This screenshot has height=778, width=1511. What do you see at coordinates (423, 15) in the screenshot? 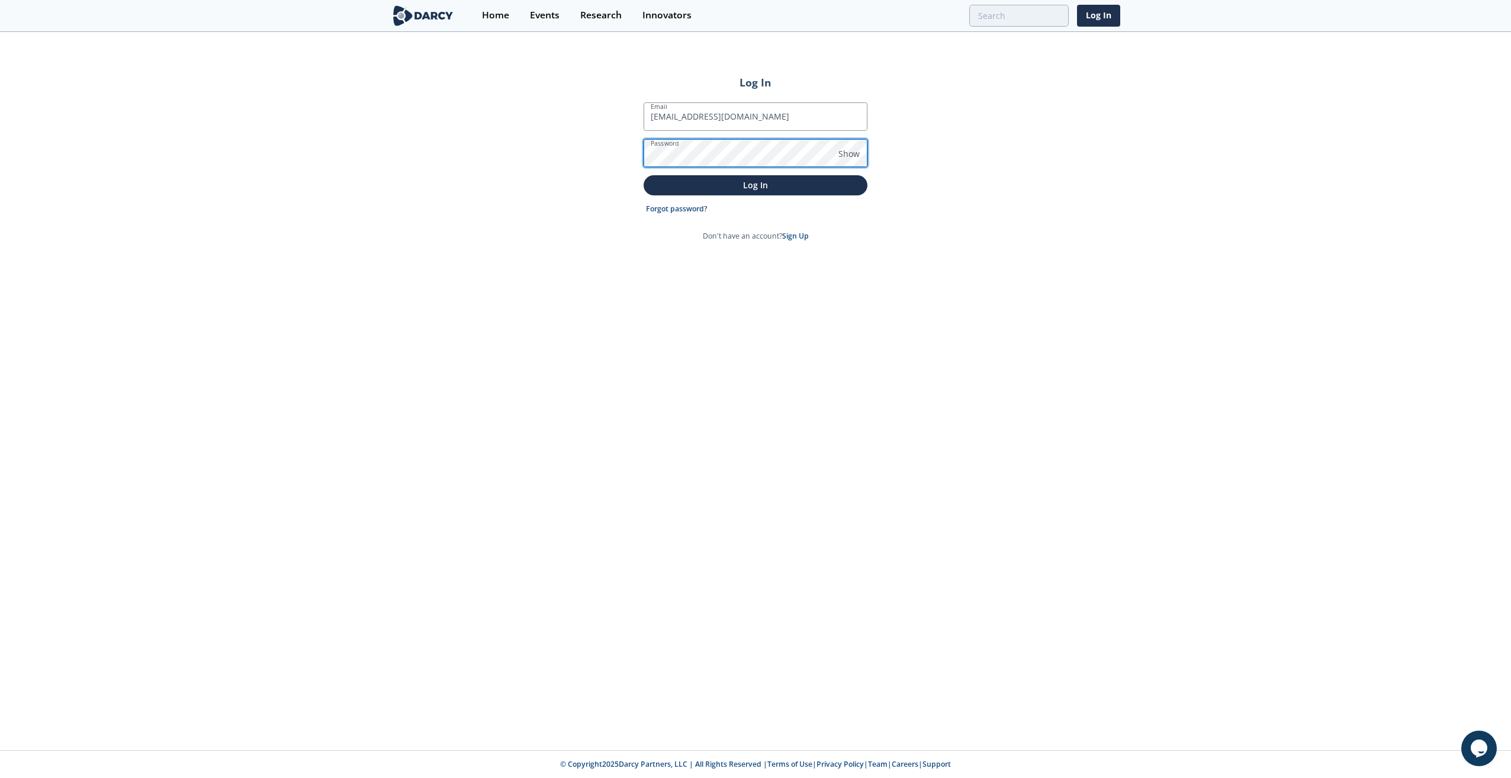
I see `img: logo-wide.svg` at bounding box center [423, 15].